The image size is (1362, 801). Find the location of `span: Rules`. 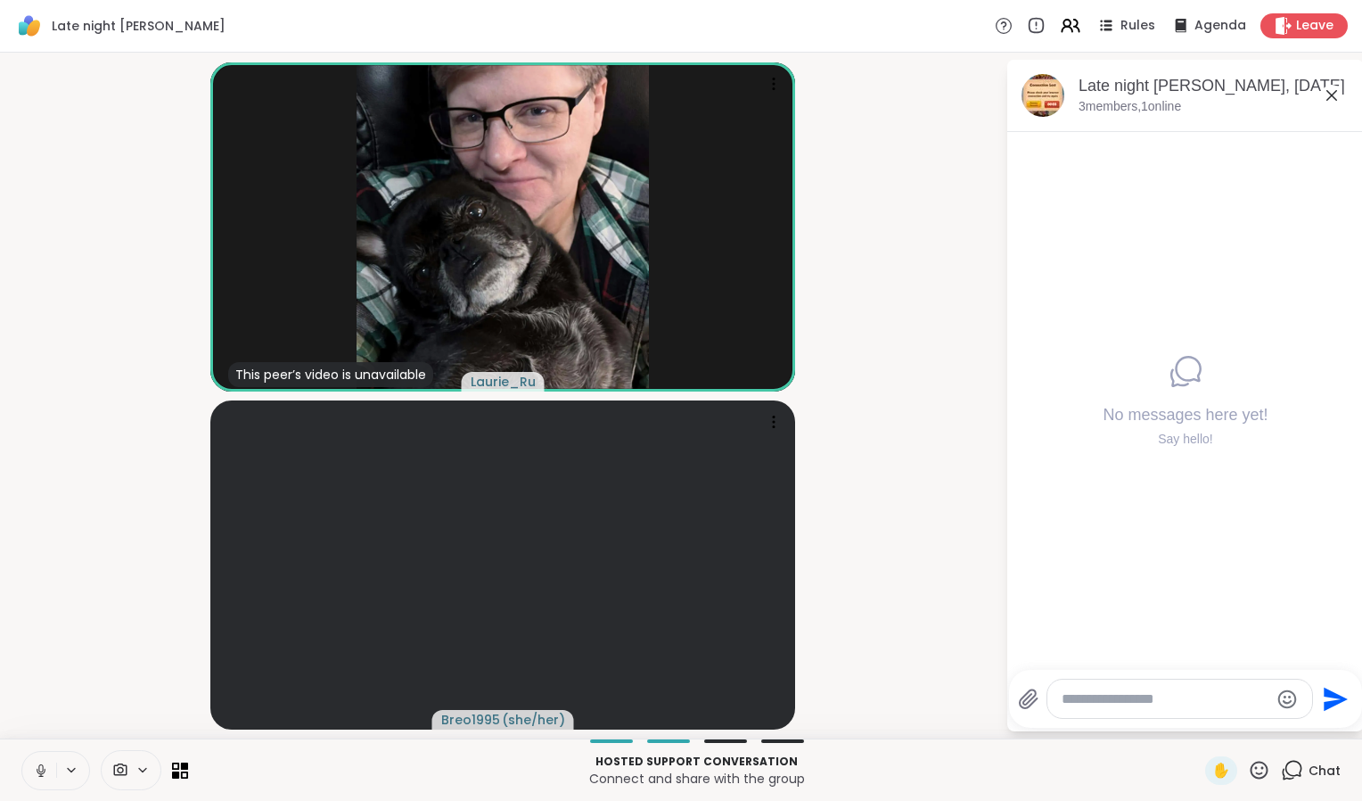

span: Rules is located at coordinates (1138, 26).